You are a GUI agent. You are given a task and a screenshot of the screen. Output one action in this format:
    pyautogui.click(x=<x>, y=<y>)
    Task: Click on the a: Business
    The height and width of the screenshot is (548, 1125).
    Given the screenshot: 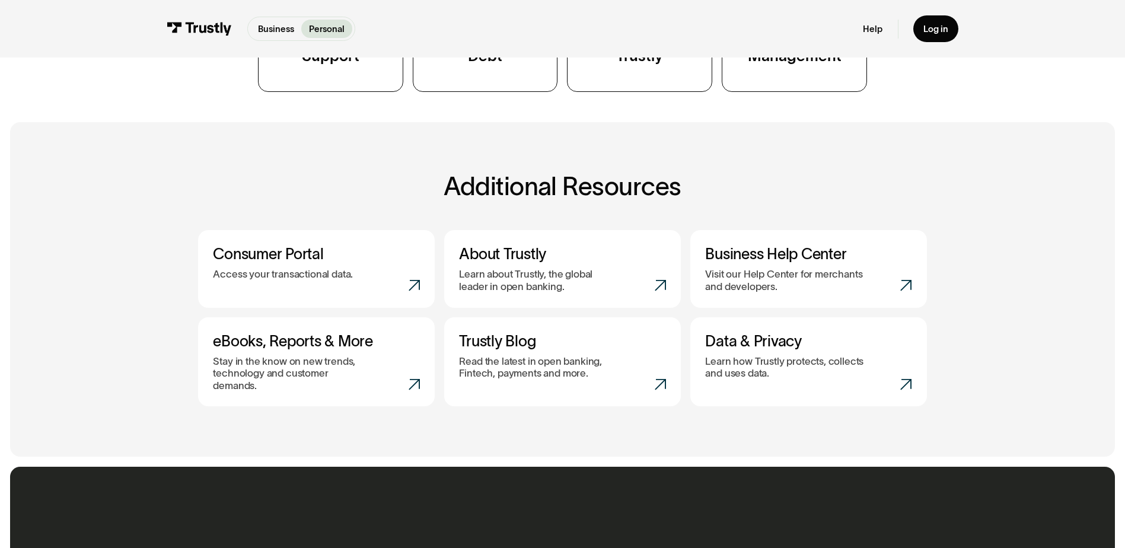 What is the action you would take?
    pyautogui.click(x=276, y=28)
    